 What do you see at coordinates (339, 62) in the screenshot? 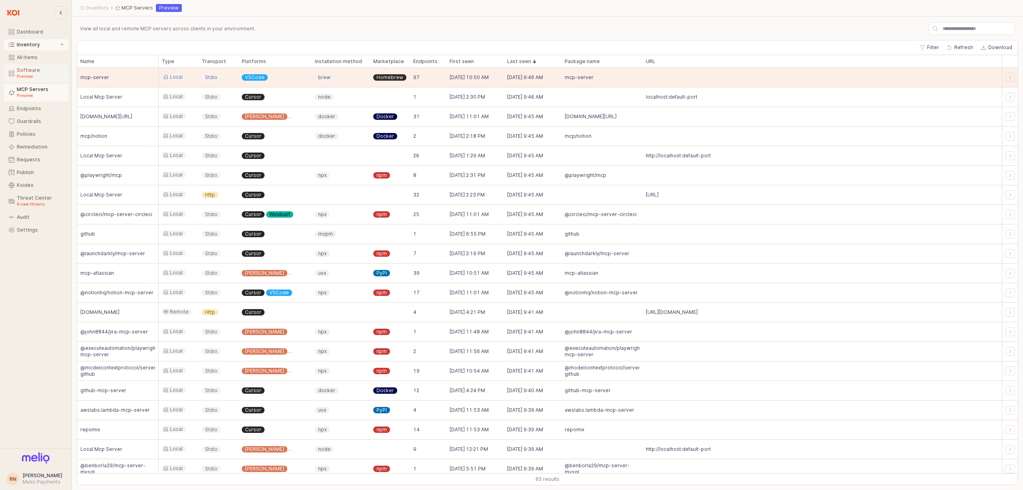
I see `span: Installation method` at bounding box center [339, 62].